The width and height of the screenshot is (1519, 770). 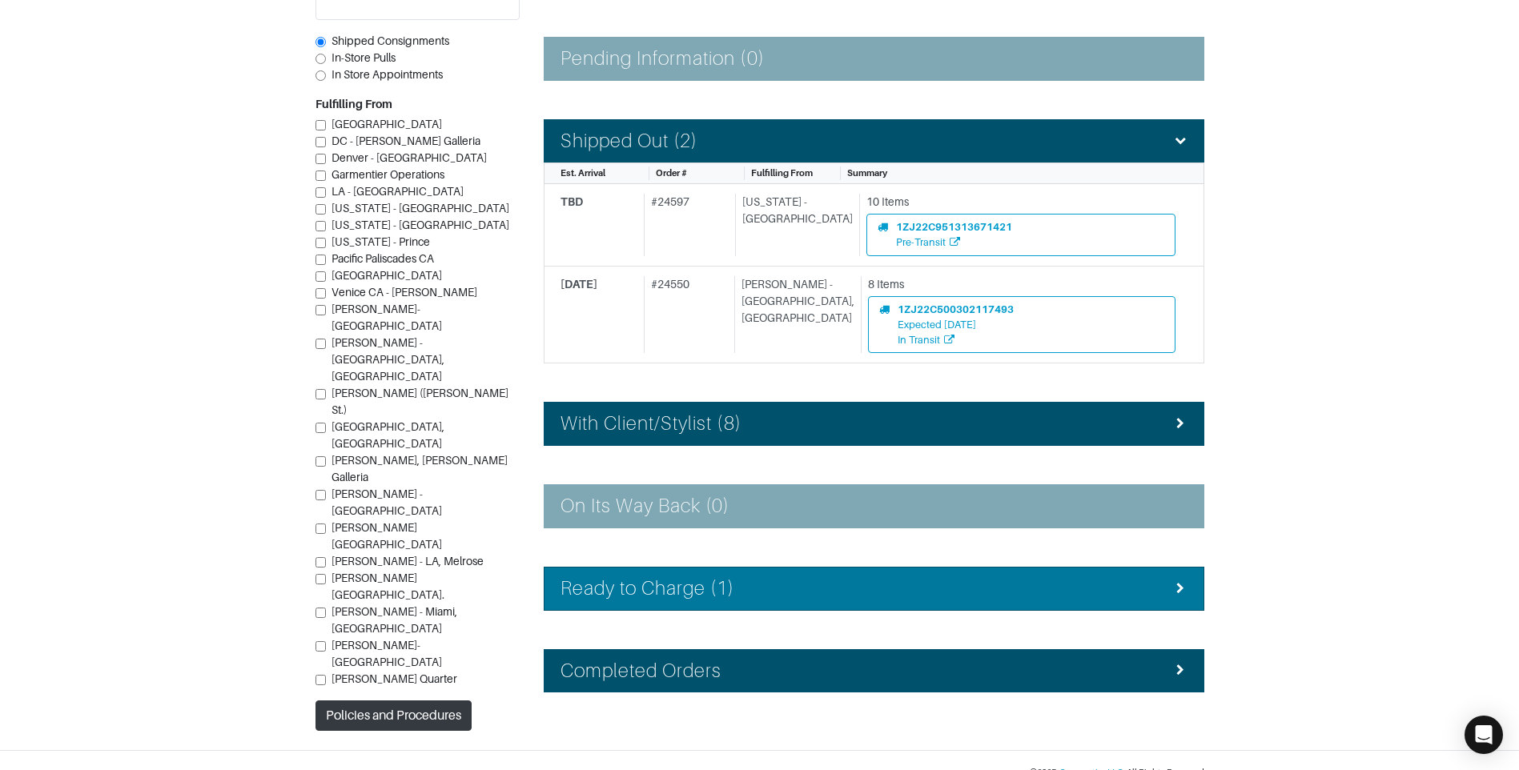 I want to click on div: 8 Items, so click(x=1022, y=284).